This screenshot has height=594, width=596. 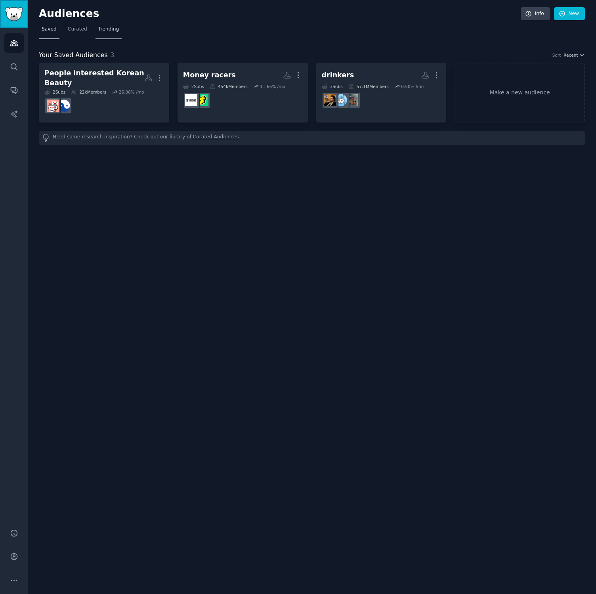 What do you see at coordinates (94, 78) in the screenshot?
I see `div: People interested Korean Beauty` at bounding box center [94, 78].